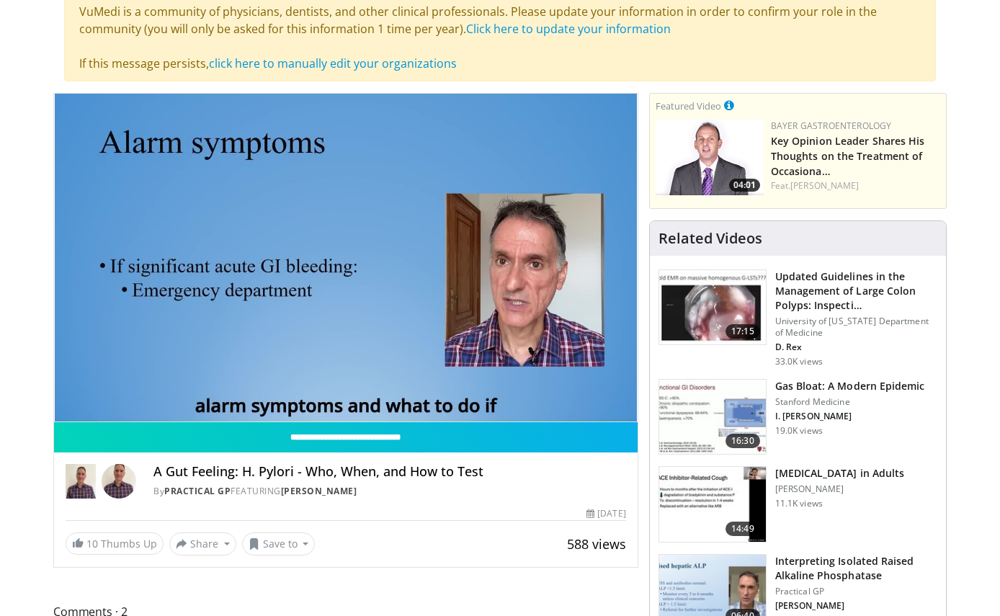 The image size is (1000, 616). Describe the element at coordinates (799, 504) in the screenshot. I see `p: 11.1K views` at that location.